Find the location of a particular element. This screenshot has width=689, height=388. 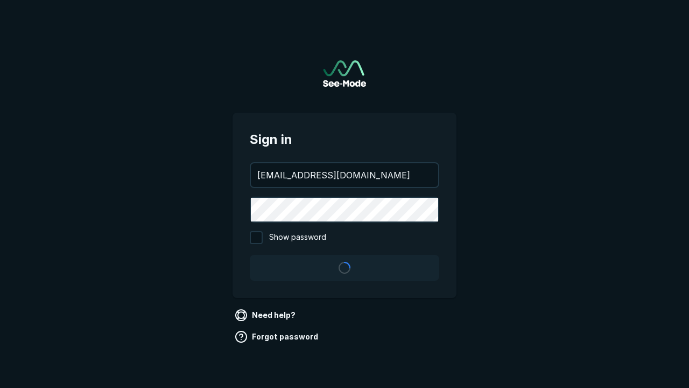

input: your@email.com is located at coordinates (344, 175).